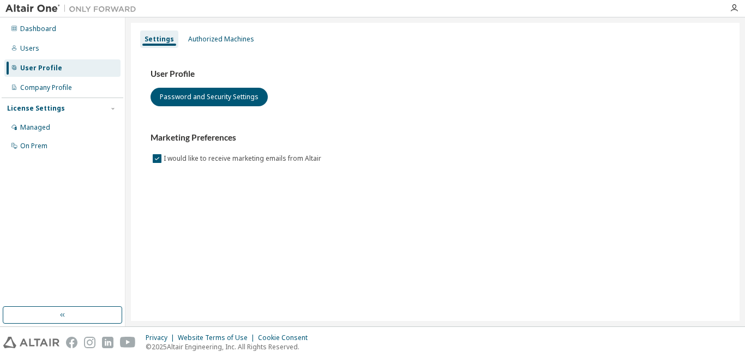  I want to click on div: On Prem, so click(34, 146).